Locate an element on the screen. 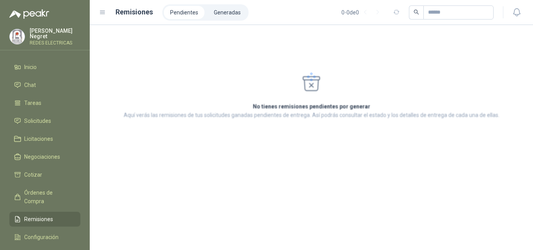 This screenshot has height=250, width=533. a: Configuración is located at coordinates (45, 237).